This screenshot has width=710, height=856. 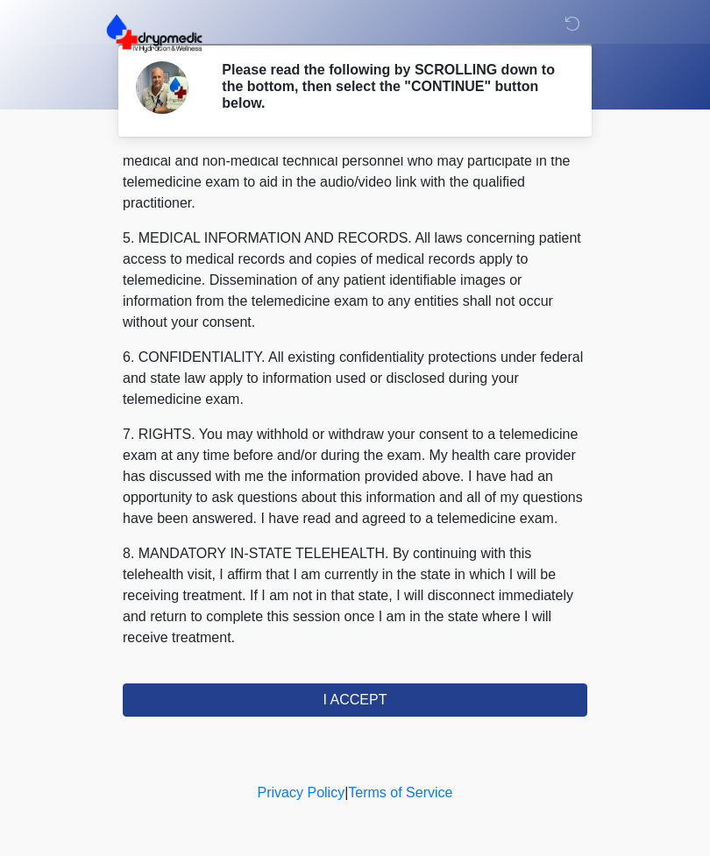 I want to click on p: 7. RIGHTS. You may withhold or withdraw your consent to a telemedicine exam at any time before an..., so click(x=355, y=477).